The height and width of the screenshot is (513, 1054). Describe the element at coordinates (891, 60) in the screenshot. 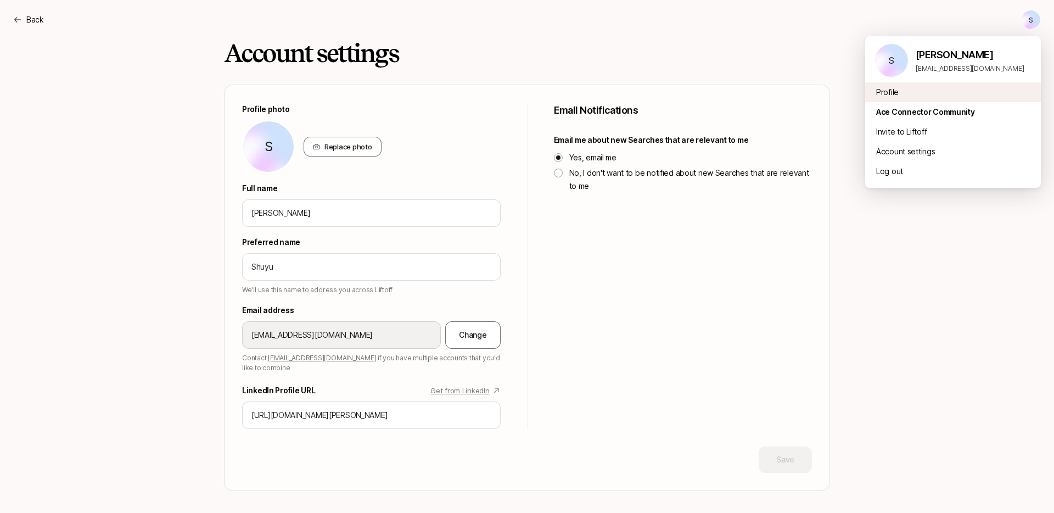

I see `p: S` at that location.